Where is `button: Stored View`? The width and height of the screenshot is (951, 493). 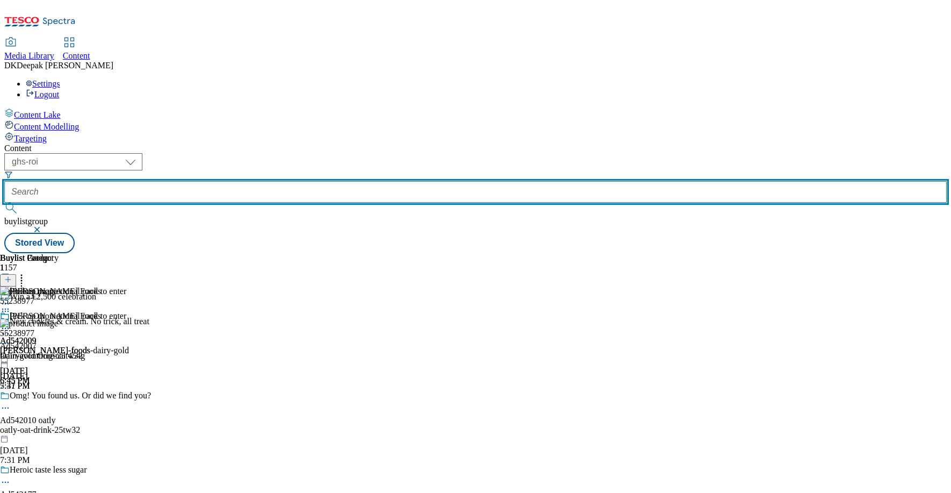 button: Stored View is located at coordinates (39, 243).